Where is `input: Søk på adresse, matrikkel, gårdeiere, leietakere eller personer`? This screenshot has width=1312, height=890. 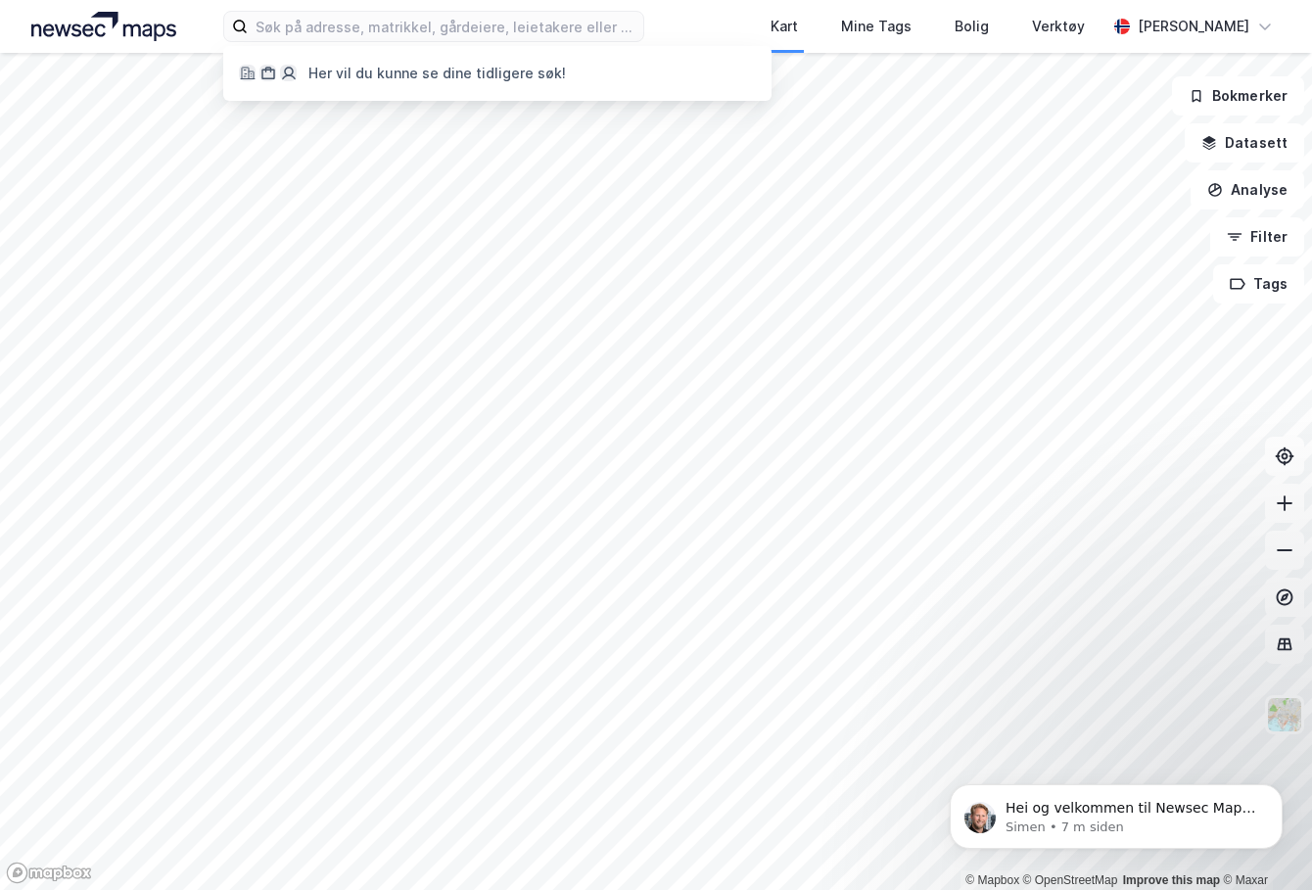
input: Søk på adresse, matrikkel, gårdeiere, leietakere eller personer is located at coordinates (446, 26).